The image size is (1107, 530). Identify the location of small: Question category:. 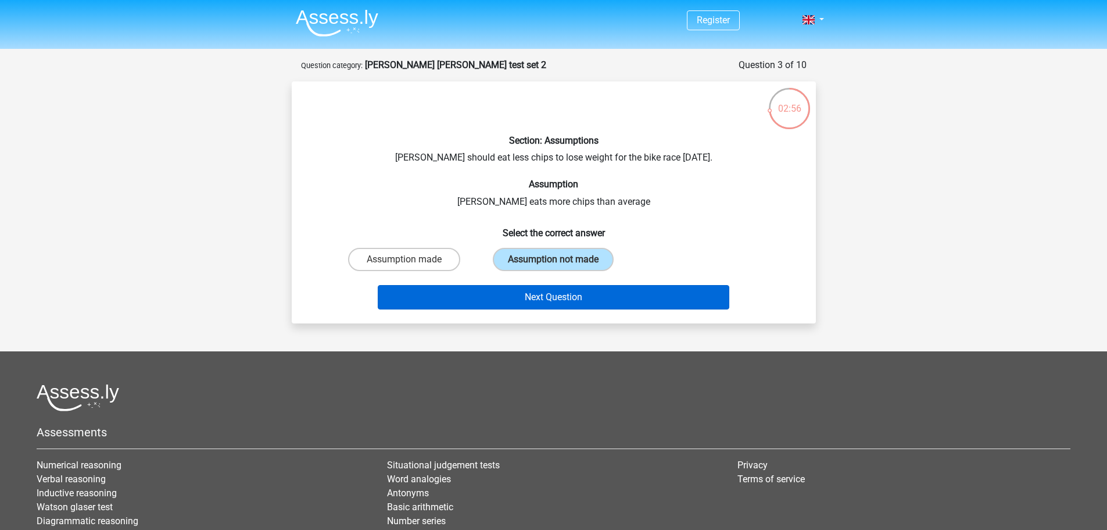
(332, 65).